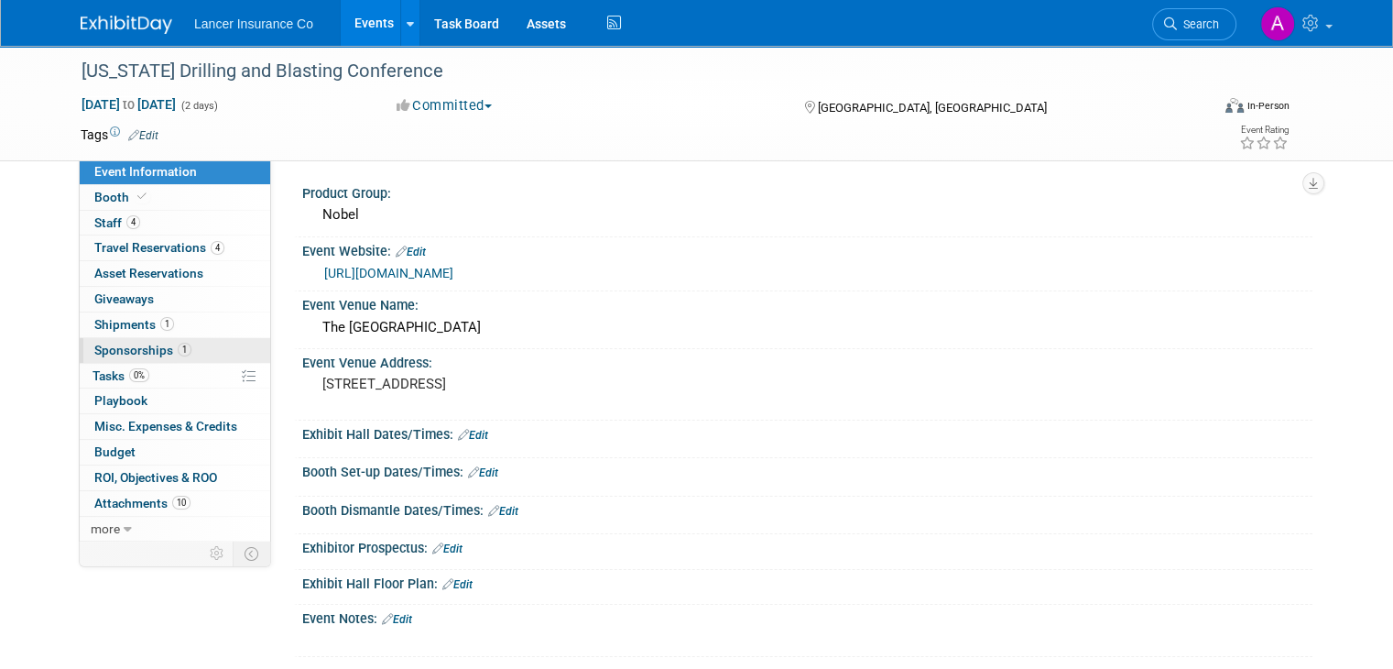 The width and height of the screenshot is (1393, 669). What do you see at coordinates (105, 529) in the screenshot?
I see `span: more` at bounding box center [105, 529].